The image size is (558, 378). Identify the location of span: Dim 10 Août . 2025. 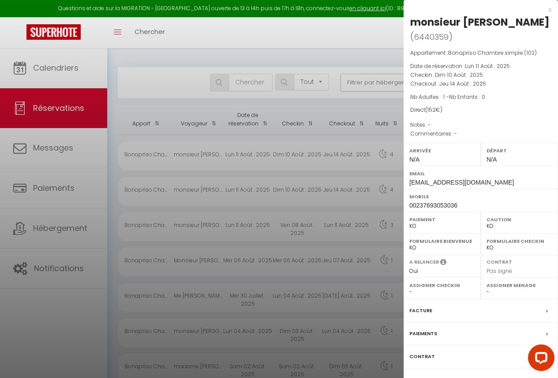
(459, 75).